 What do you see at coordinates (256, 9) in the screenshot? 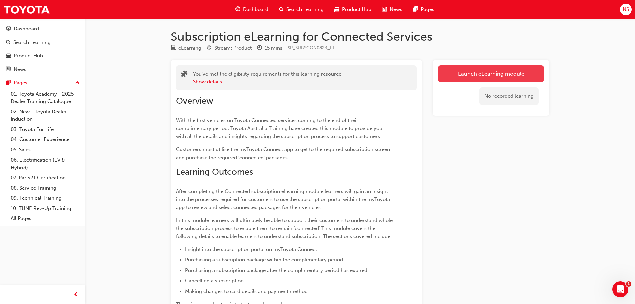
I see `span: Dashboard` at bounding box center [256, 9].